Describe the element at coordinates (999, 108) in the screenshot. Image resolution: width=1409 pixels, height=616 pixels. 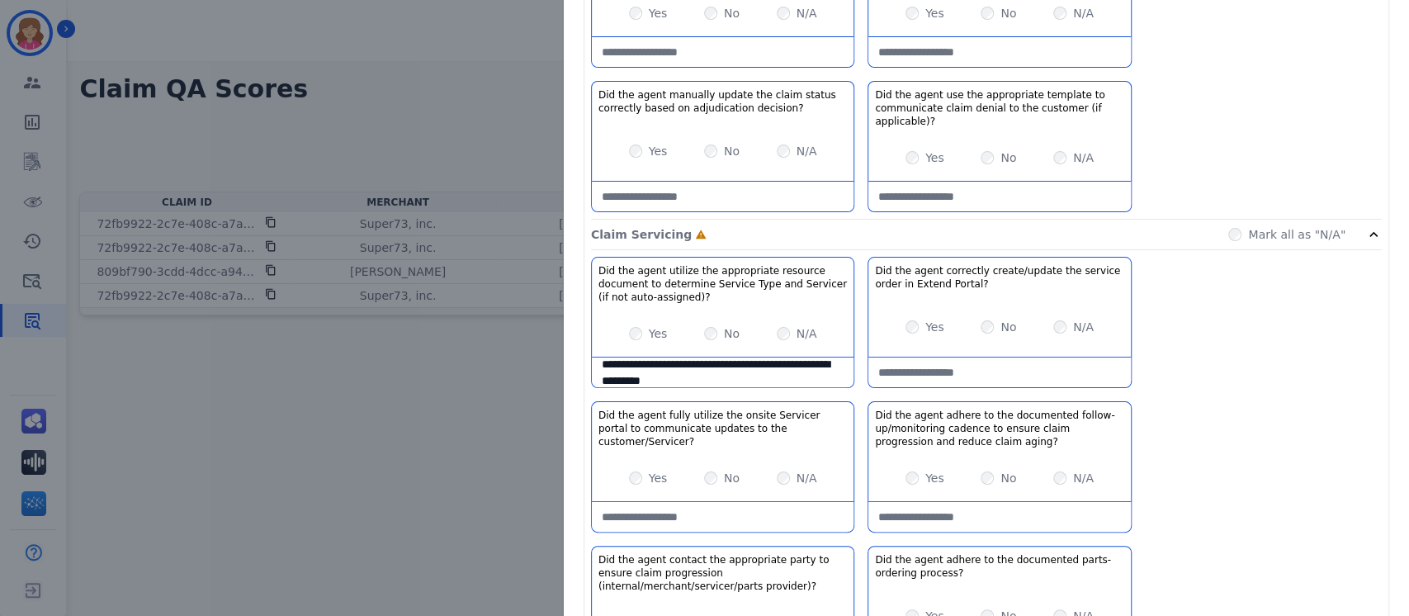
I see `h3: Did the agent use the appropriate template to communicate claim denial to the customer (if applic...` at that location.